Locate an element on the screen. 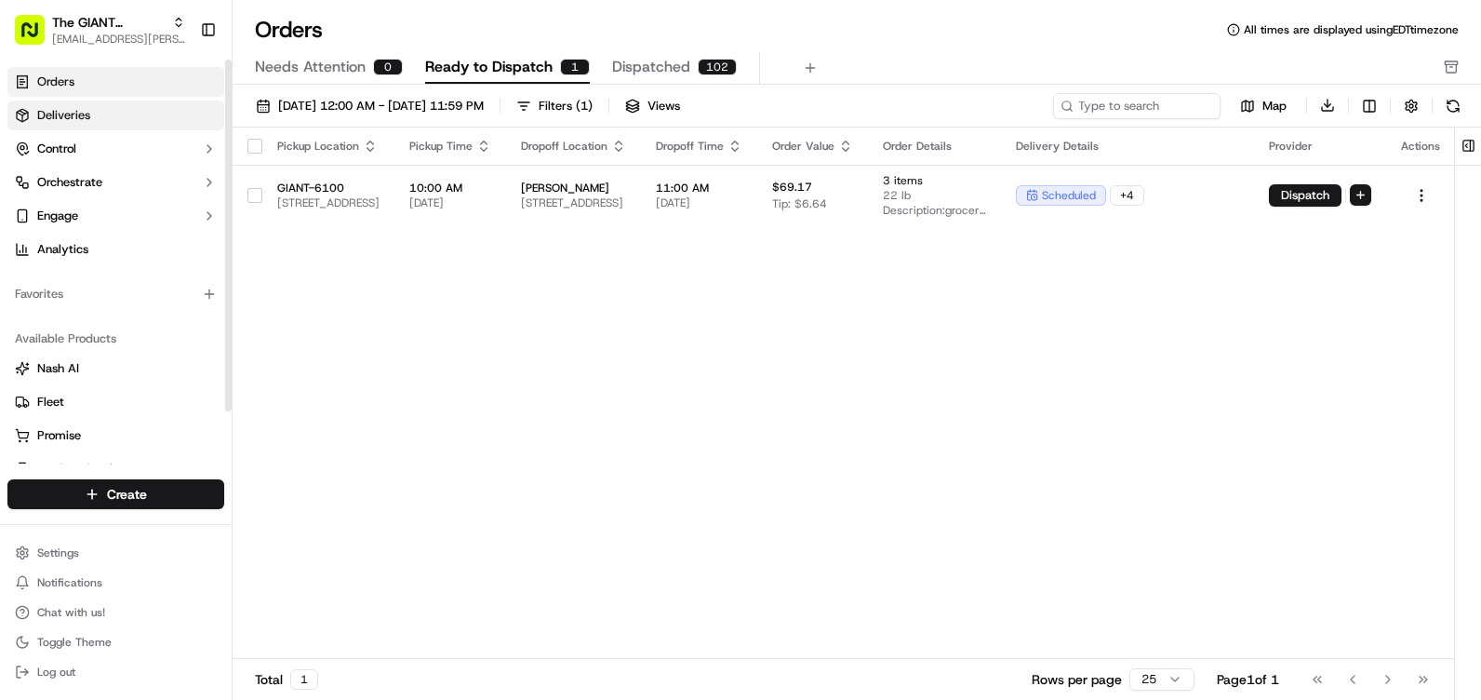  button: Settings is located at coordinates (115, 553).